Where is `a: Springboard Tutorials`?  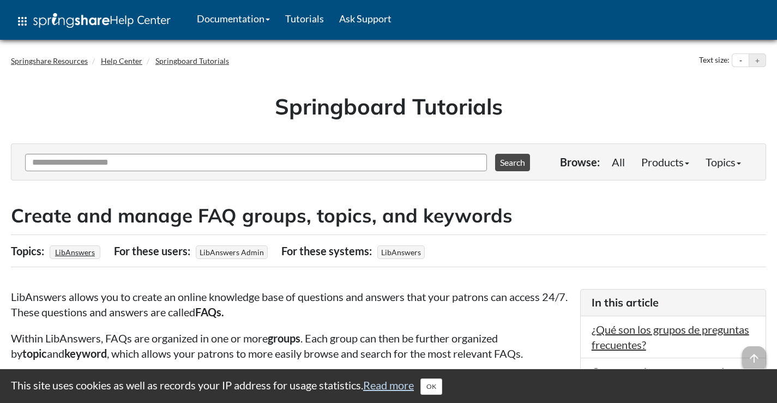 a: Springboard Tutorials is located at coordinates (192, 61).